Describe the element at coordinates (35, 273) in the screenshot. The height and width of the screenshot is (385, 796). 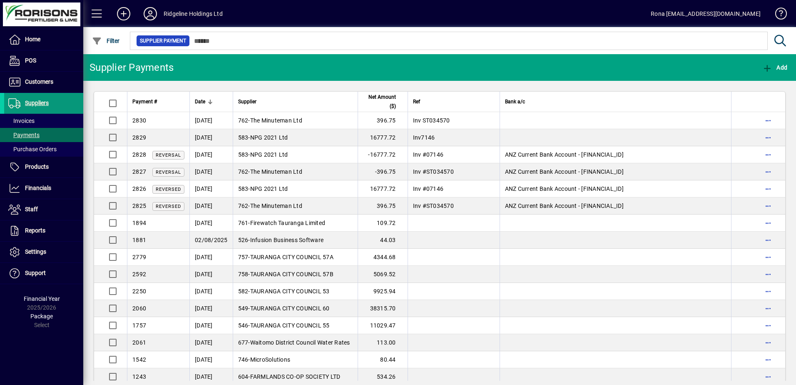
I see `span: Support` at that location.